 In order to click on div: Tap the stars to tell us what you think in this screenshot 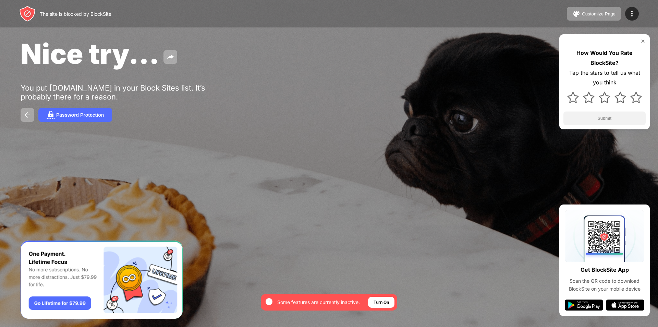, I will do `click(605, 78)`.